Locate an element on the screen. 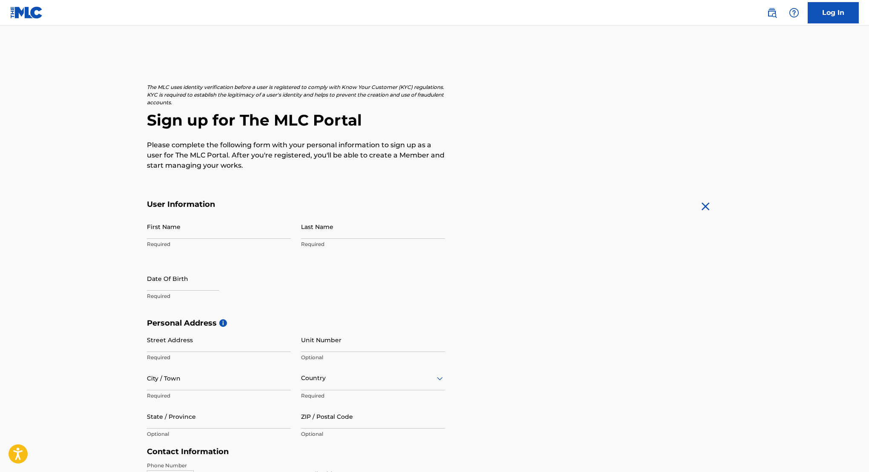 The height and width of the screenshot is (472, 869). h5: User Information is located at coordinates (296, 204).